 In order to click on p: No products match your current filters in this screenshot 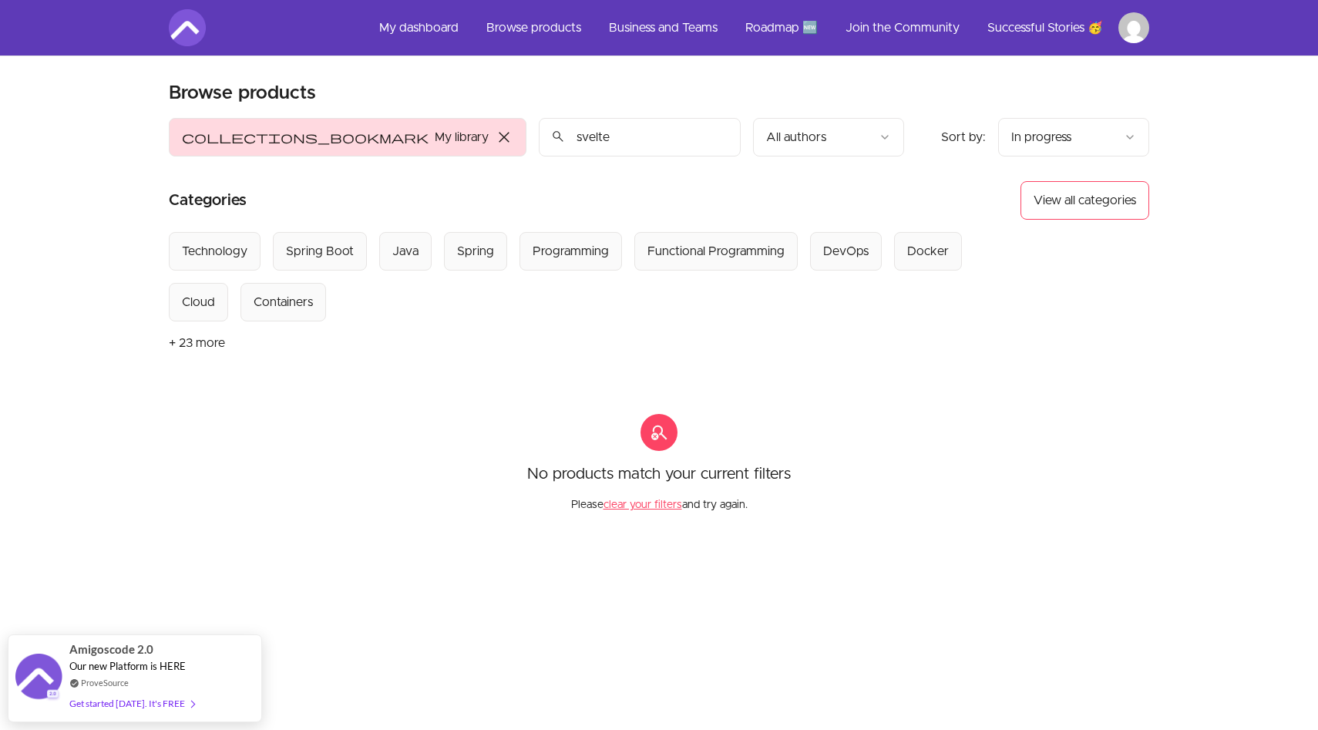, I will do `click(659, 474)`.